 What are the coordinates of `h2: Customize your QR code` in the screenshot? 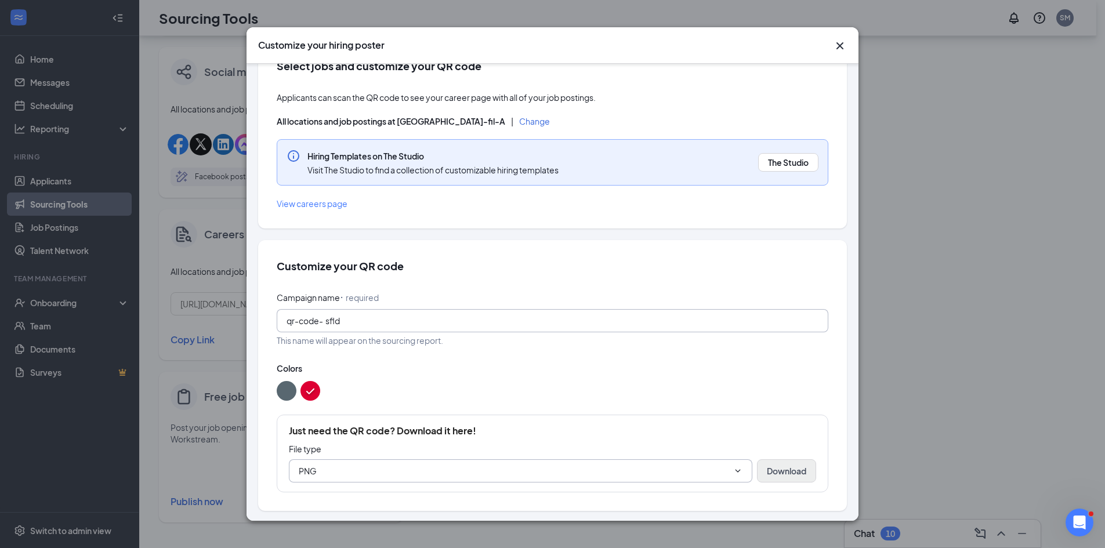 It's located at (552, 266).